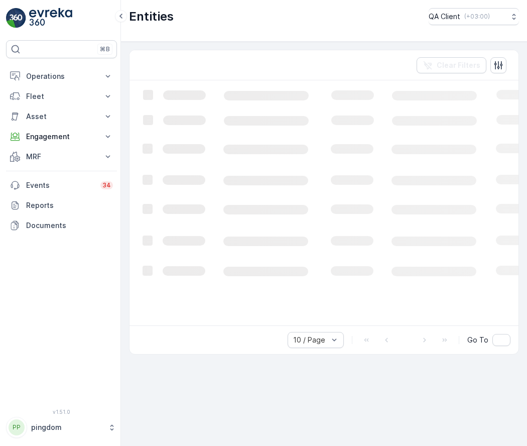 This screenshot has width=527, height=446. What do you see at coordinates (459, 65) in the screenshot?
I see `p: Clear Filters` at bounding box center [459, 65].